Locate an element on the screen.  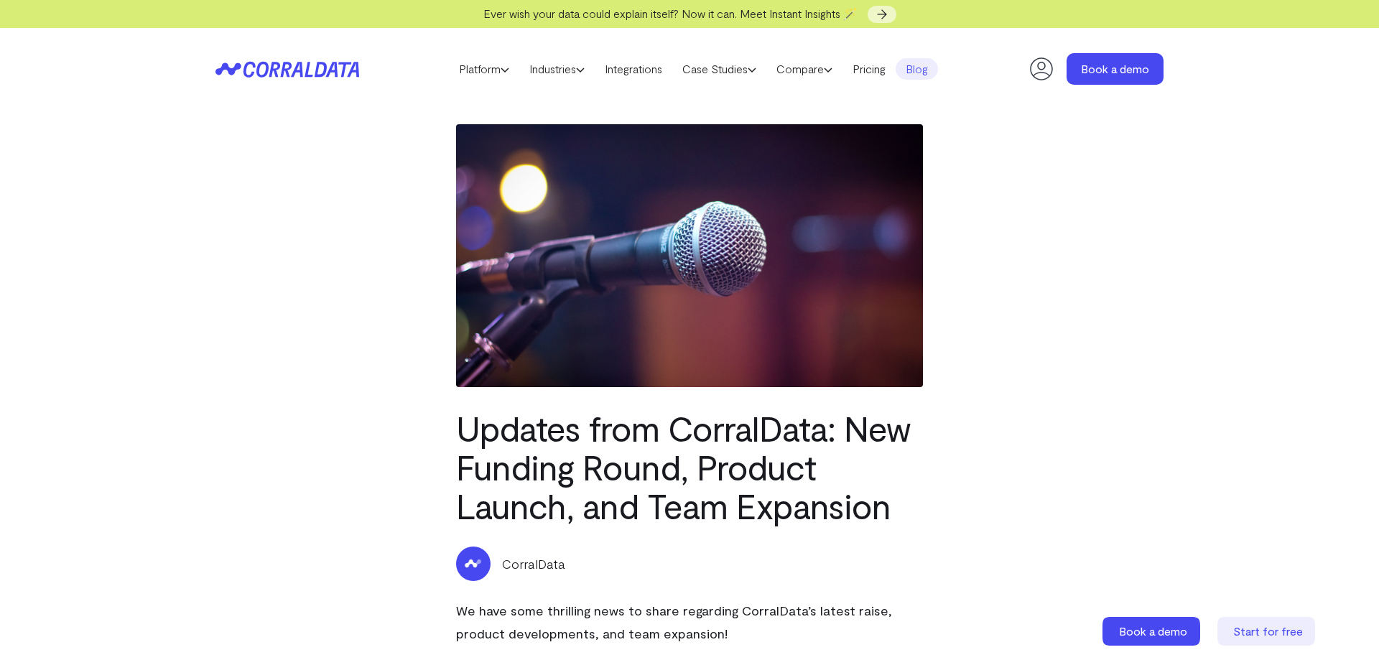
span: We have some thrilling news to share regarding CorralData’s latest raise, product developments, a... is located at coordinates (674, 622).